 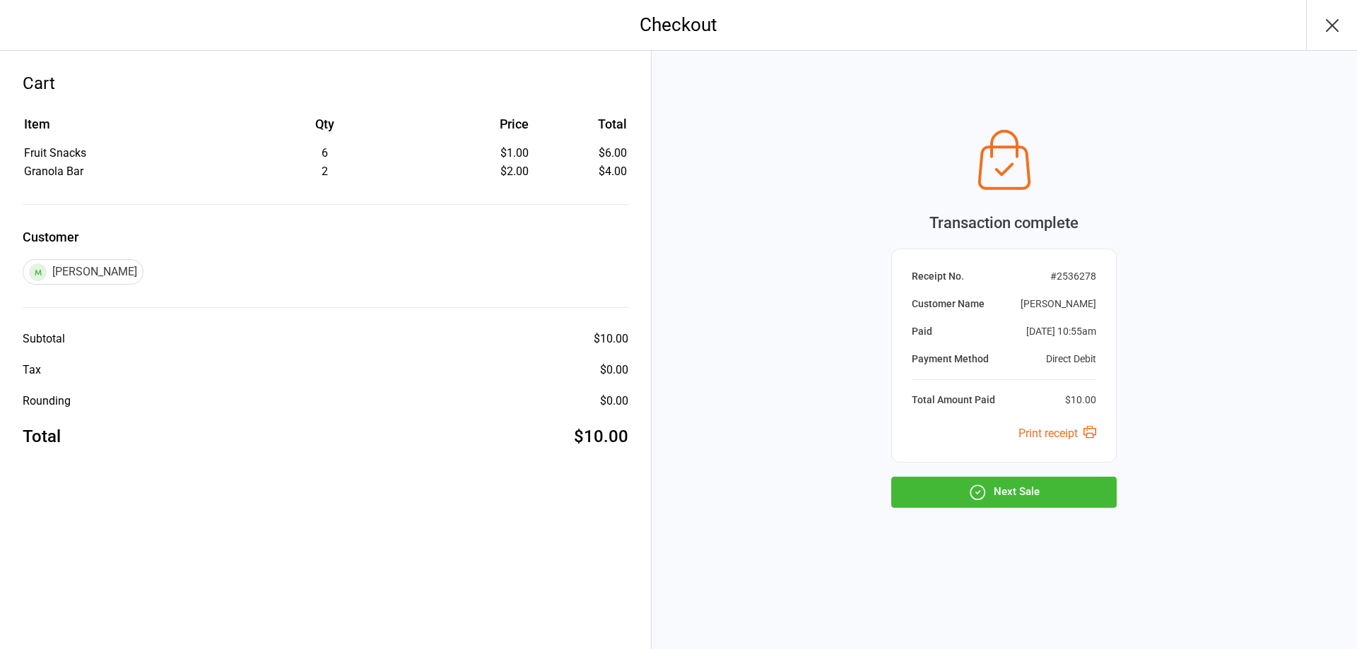 I want to click on div: Customer Name, so click(x=948, y=304).